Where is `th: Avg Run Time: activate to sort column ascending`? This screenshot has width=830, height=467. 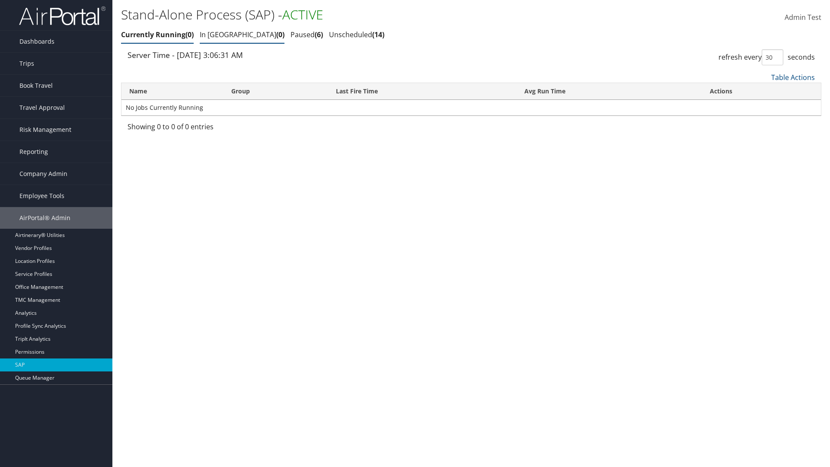
th: Avg Run Time: activate to sort column ascending is located at coordinates (609, 91).